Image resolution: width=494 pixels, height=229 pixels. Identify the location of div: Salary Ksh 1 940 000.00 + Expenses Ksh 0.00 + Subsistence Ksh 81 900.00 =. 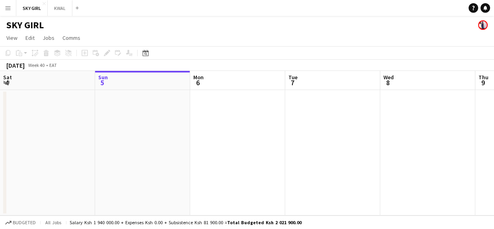
(185, 222).